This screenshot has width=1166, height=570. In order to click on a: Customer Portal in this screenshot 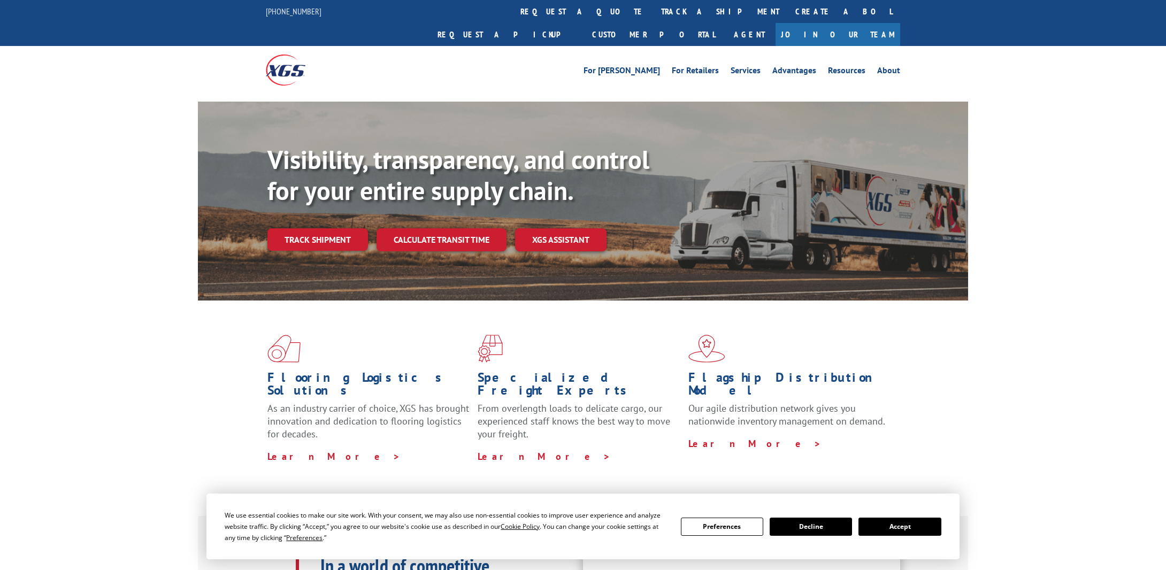, I will do `click(654, 34)`.